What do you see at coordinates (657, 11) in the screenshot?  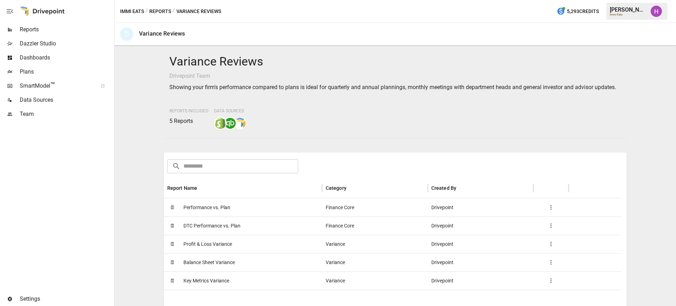 I see `button: Harry Antonio` at bounding box center [657, 11].